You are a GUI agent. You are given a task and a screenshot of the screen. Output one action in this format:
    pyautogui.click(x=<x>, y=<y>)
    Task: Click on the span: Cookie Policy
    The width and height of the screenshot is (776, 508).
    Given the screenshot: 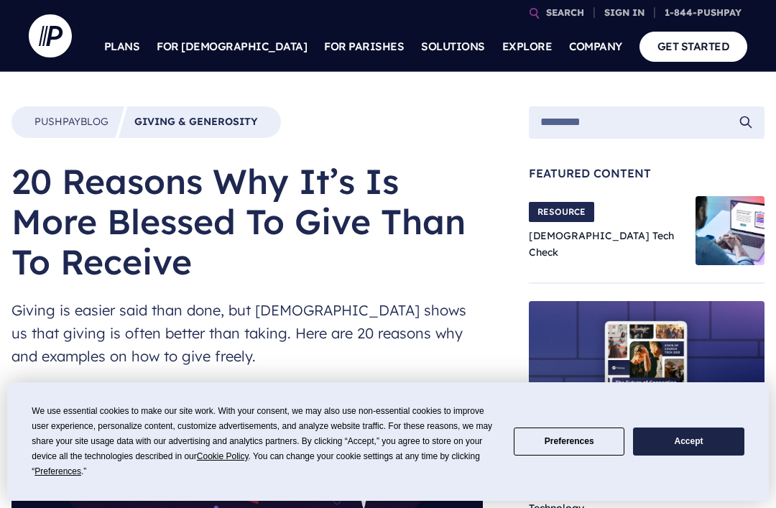 What is the action you would take?
    pyautogui.click(x=223, y=456)
    